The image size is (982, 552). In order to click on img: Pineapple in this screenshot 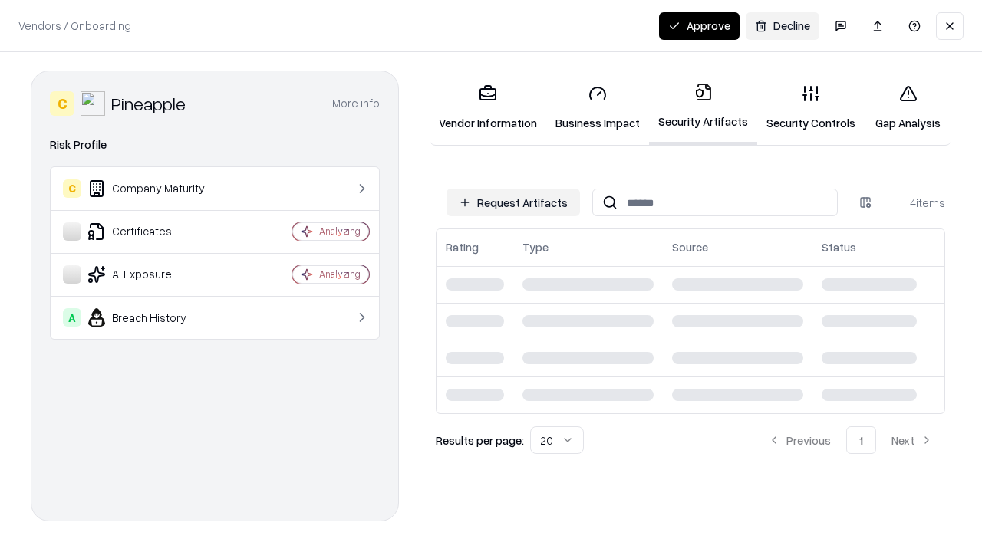, I will do `click(93, 104)`.